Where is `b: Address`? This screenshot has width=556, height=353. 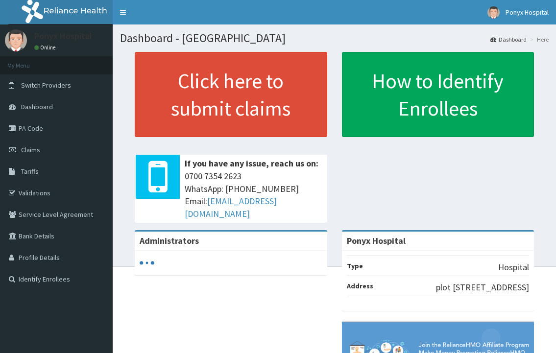
b: Address is located at coordinates (360, 286).